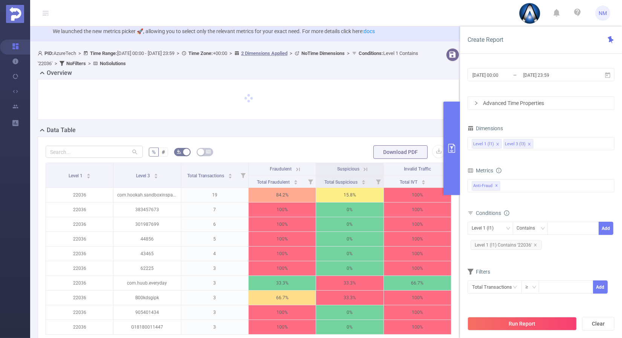 This screenshot has width=622, height=338. Describe the element at coordinates (274, 182) in the screenshot. I see `span: Total Fraudulent` at that location.